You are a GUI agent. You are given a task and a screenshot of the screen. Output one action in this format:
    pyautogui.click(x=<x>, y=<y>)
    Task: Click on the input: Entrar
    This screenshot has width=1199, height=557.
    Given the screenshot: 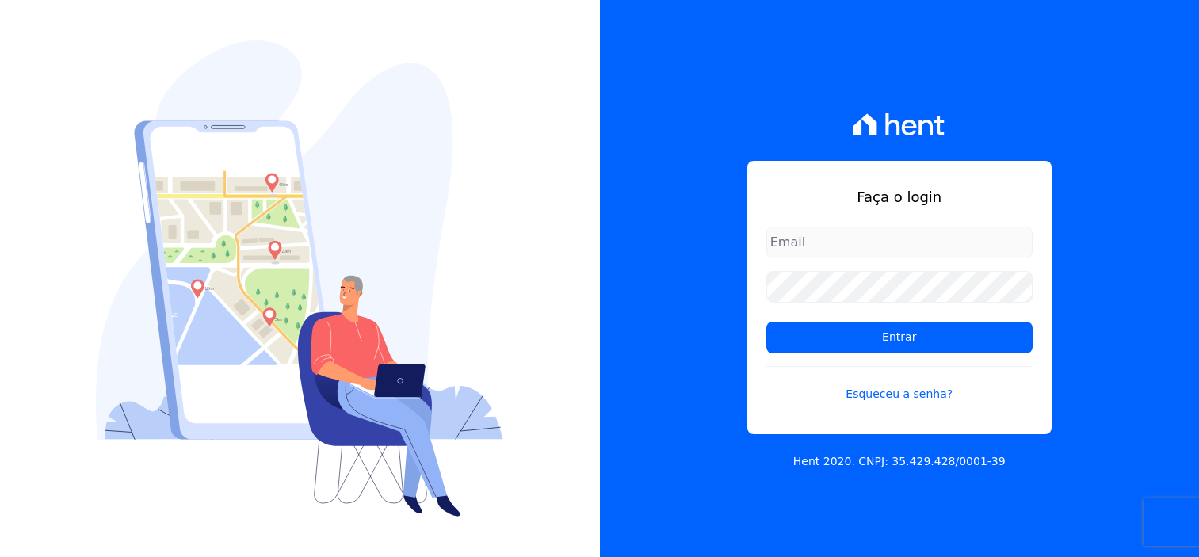 What is the action you would take?
    pyautogui.click(x=899, y=337)
    